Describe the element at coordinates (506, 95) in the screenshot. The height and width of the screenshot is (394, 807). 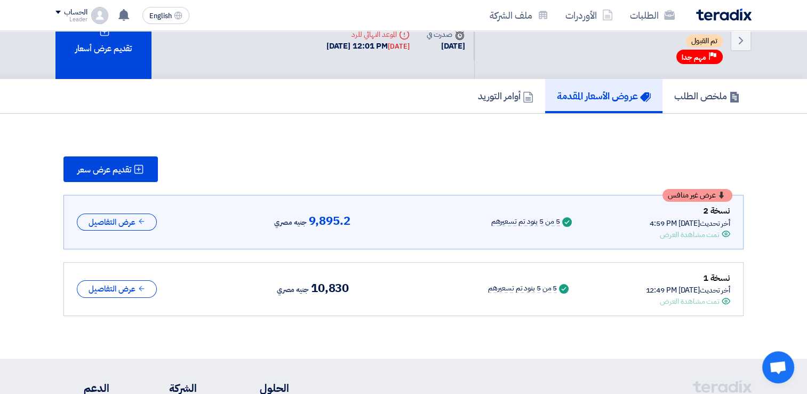
I see `h5: أوامر التوريد` at that location.